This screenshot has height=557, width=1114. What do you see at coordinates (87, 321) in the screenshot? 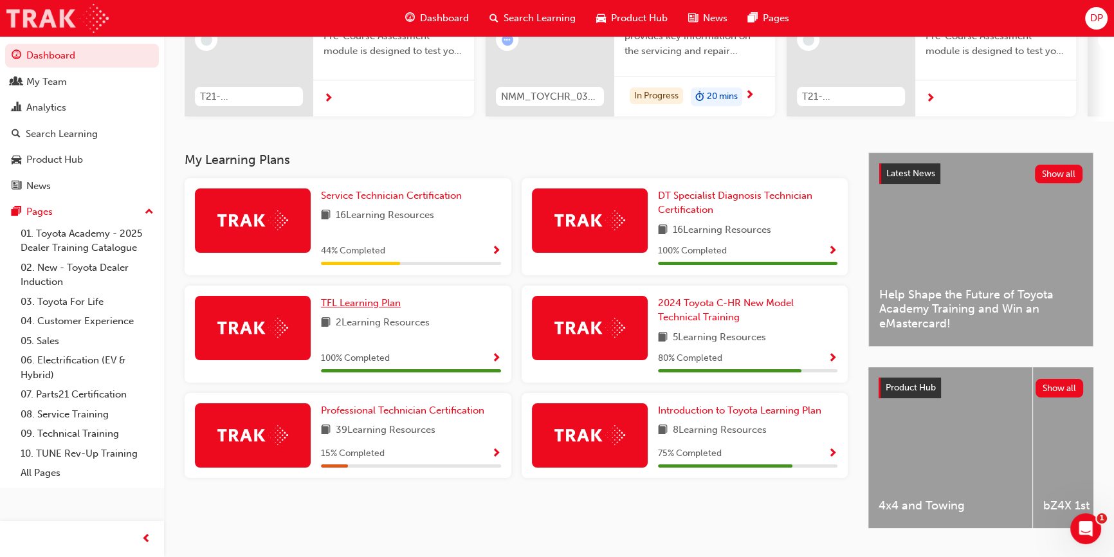
I see `a: 04. Customer Experience` at bounding box center [87, 321].